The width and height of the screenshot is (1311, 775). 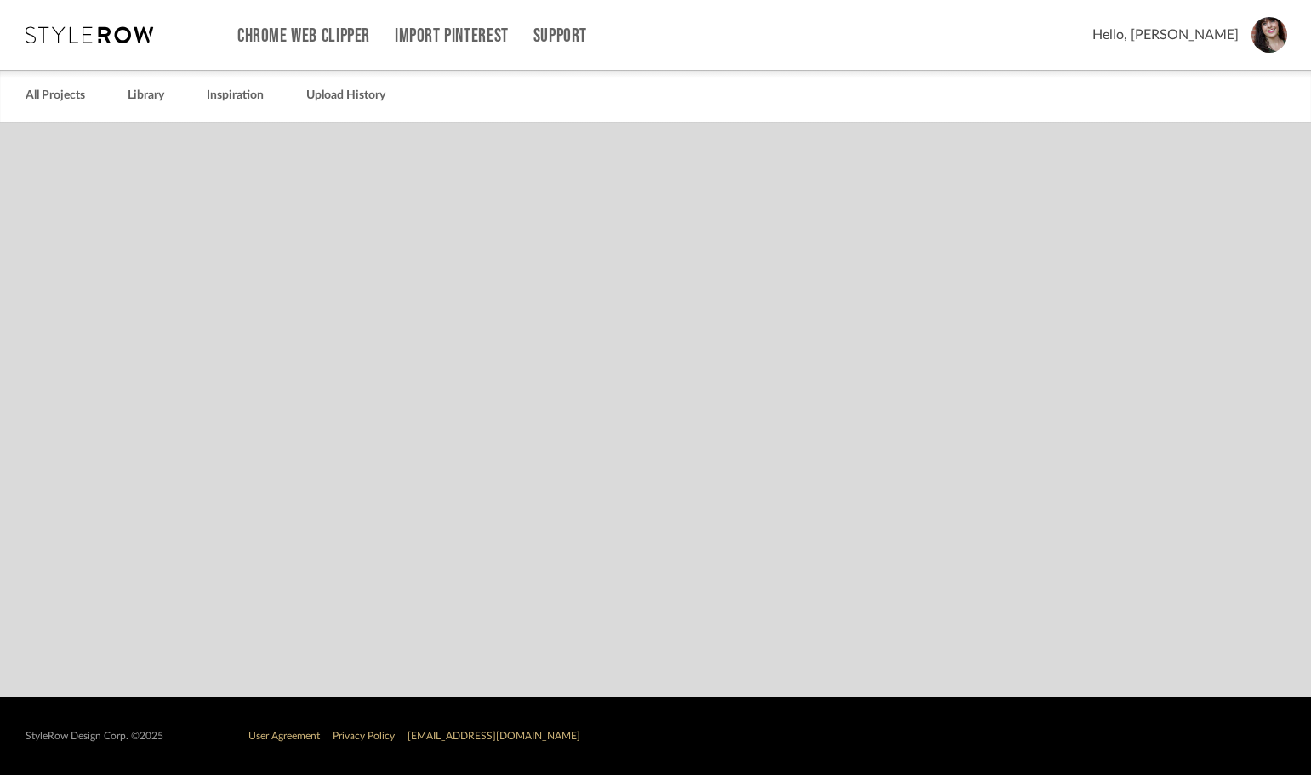 I want to click on a: All Projects, so click(x=55, y=95).